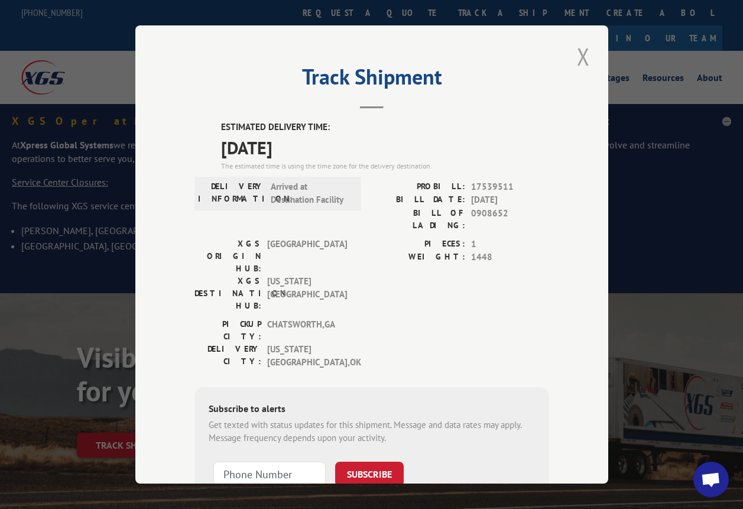  What do you see at coordinates (270, 474) in the screenshot?
I see `input: Phone Number` at bounding box center [270, 474].